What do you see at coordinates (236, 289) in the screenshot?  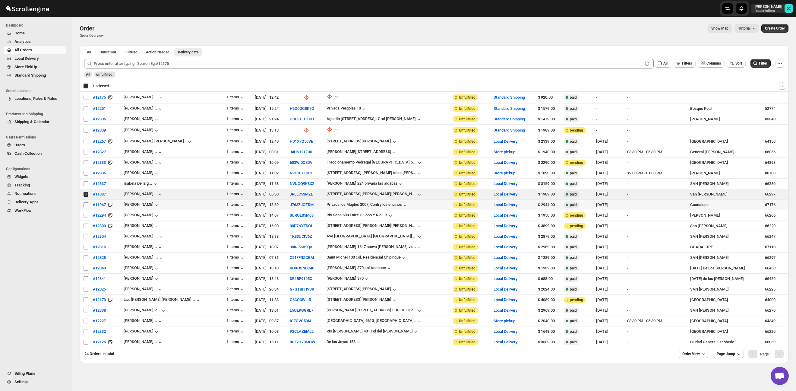 I see `button: 2 items` at bounding box center [236, 289].